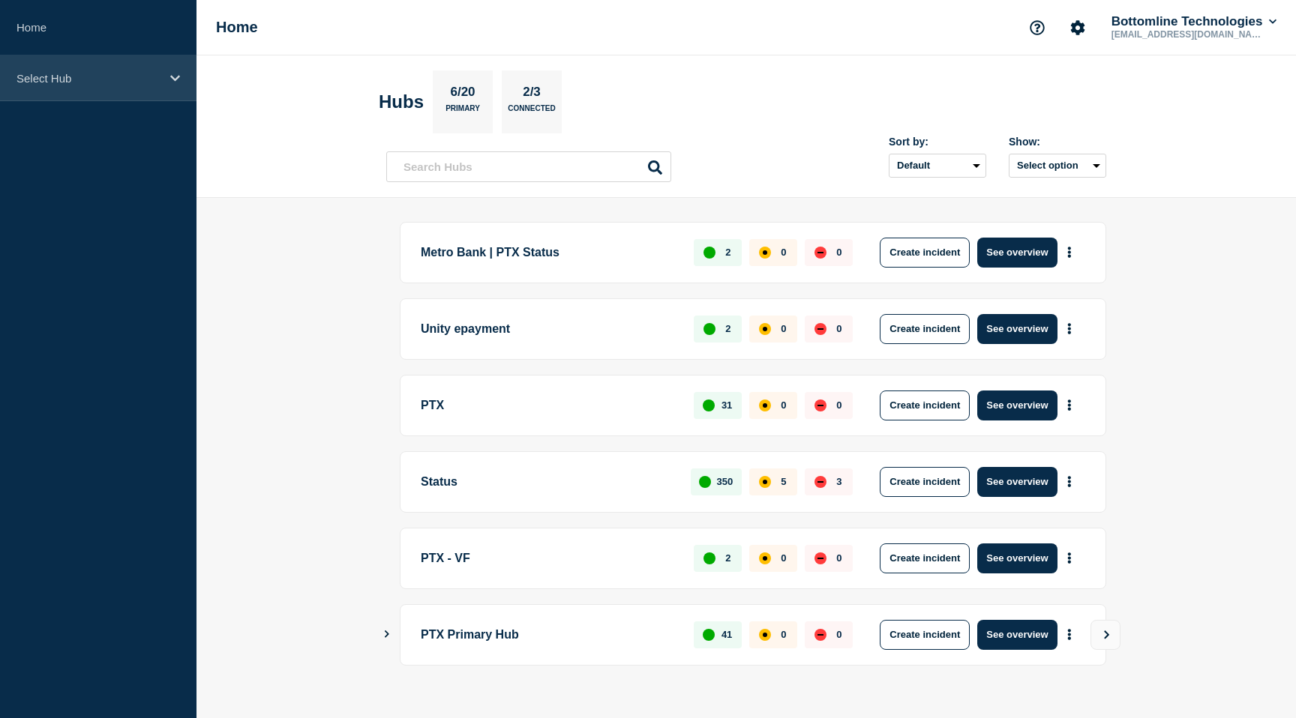  I want to click on input: Search Hubs, so click(529, 166).